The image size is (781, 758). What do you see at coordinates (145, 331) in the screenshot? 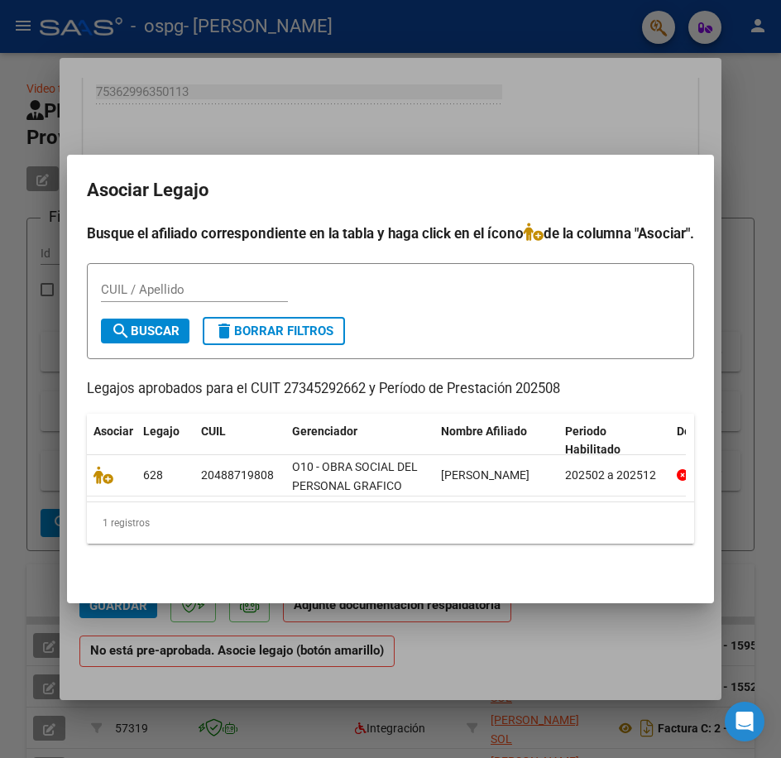
I see `span: Buscar` at bounding box center [145, 331].